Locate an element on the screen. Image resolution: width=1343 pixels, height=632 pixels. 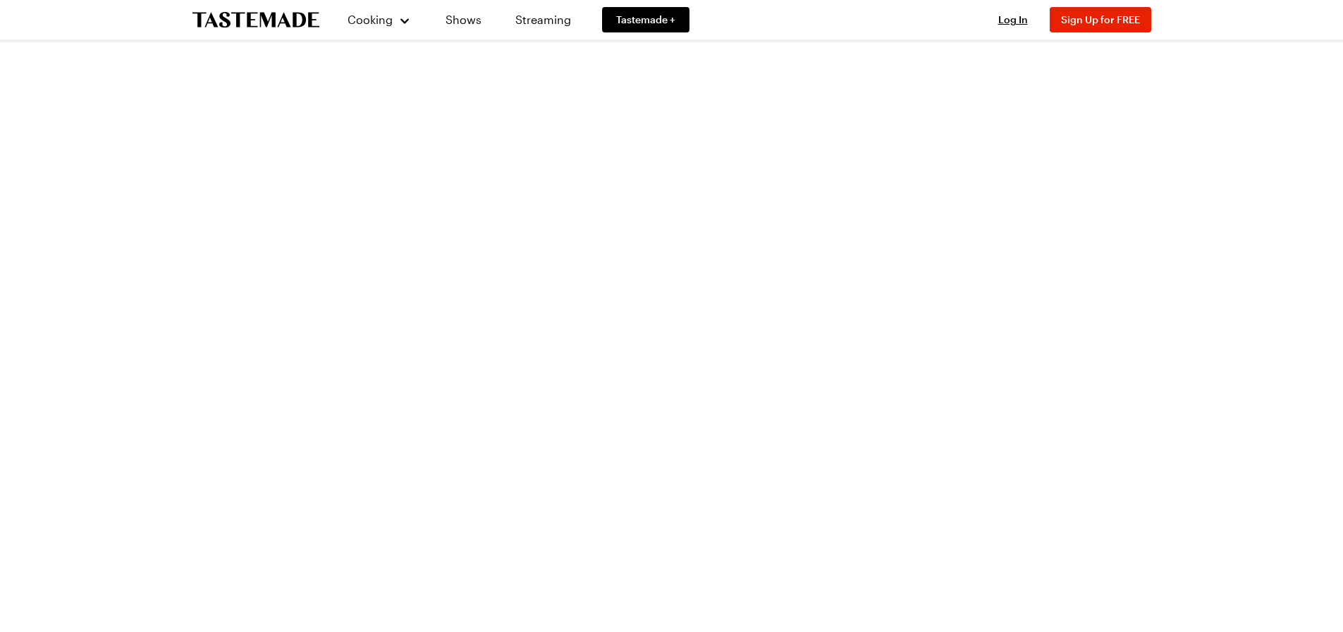
span: Log In is located at coordinates (1013, 19).